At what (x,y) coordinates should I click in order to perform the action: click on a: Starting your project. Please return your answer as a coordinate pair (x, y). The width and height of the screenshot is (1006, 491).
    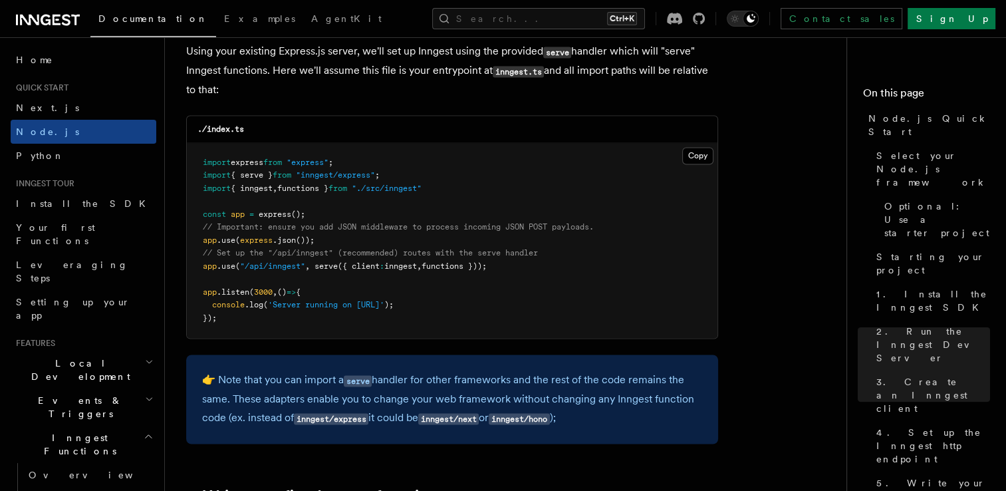
    Looking at the image, I should click on (931, 263).